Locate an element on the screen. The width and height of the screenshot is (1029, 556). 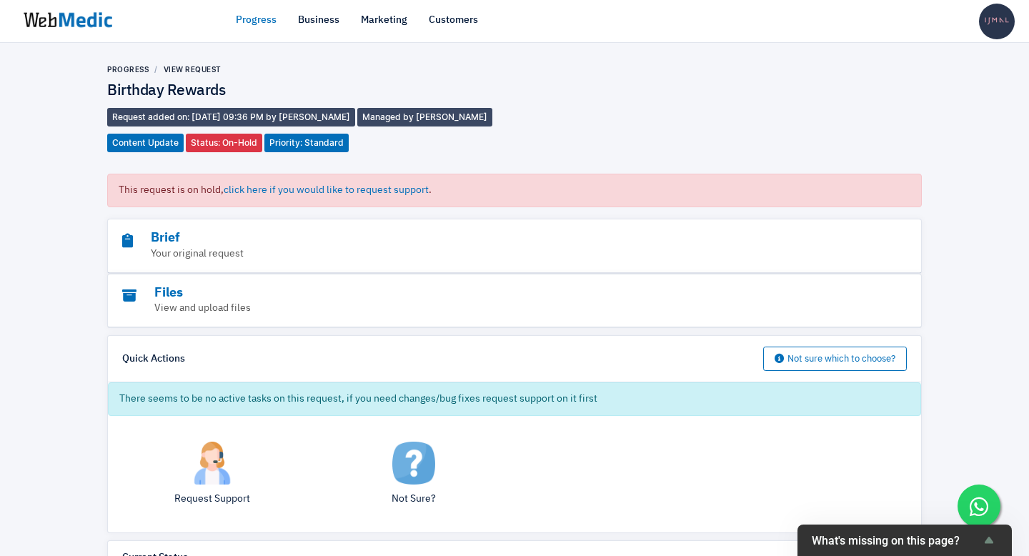
button: Not sure which to choose? is located at coordinates (834, 359).